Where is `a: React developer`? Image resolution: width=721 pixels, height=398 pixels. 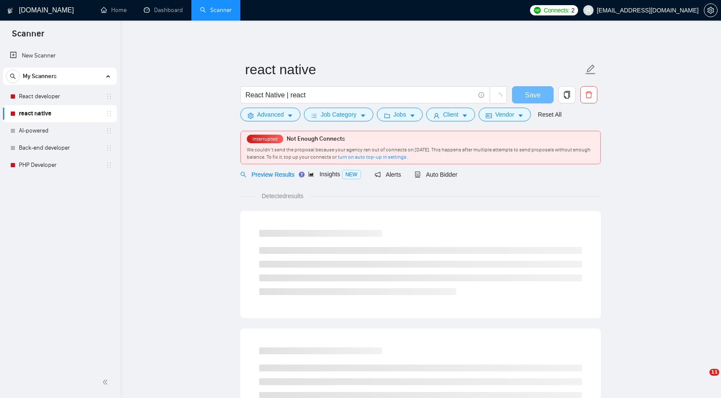
a: React developer is located at coordinates (60, 97).